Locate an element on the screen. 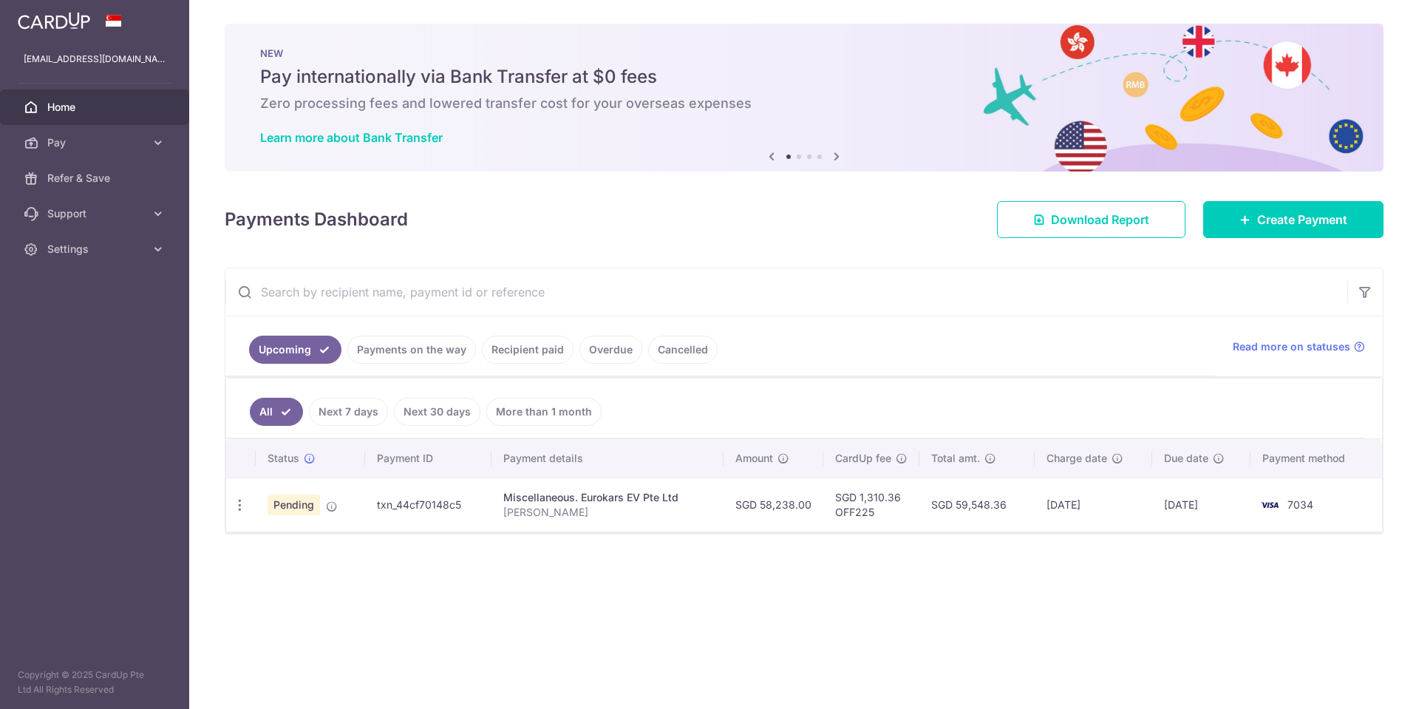 This screenshot has width=1419, height=709. td: SGD 58,238.00 is located at coordinates (773, 504).